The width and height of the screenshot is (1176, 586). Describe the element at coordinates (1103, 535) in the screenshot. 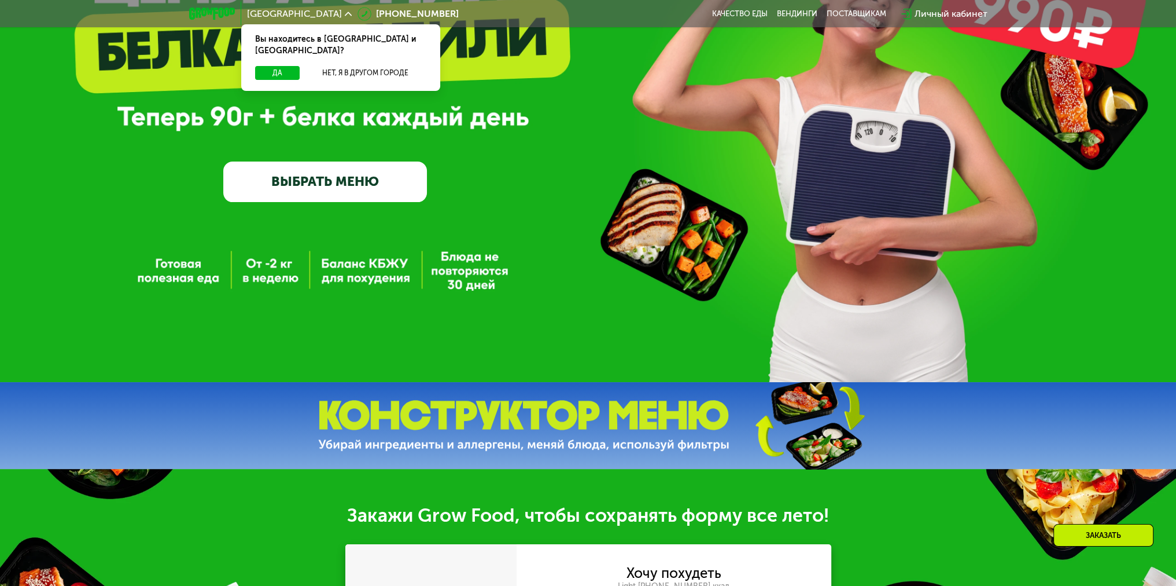

I see `div: Заказать` at that location.